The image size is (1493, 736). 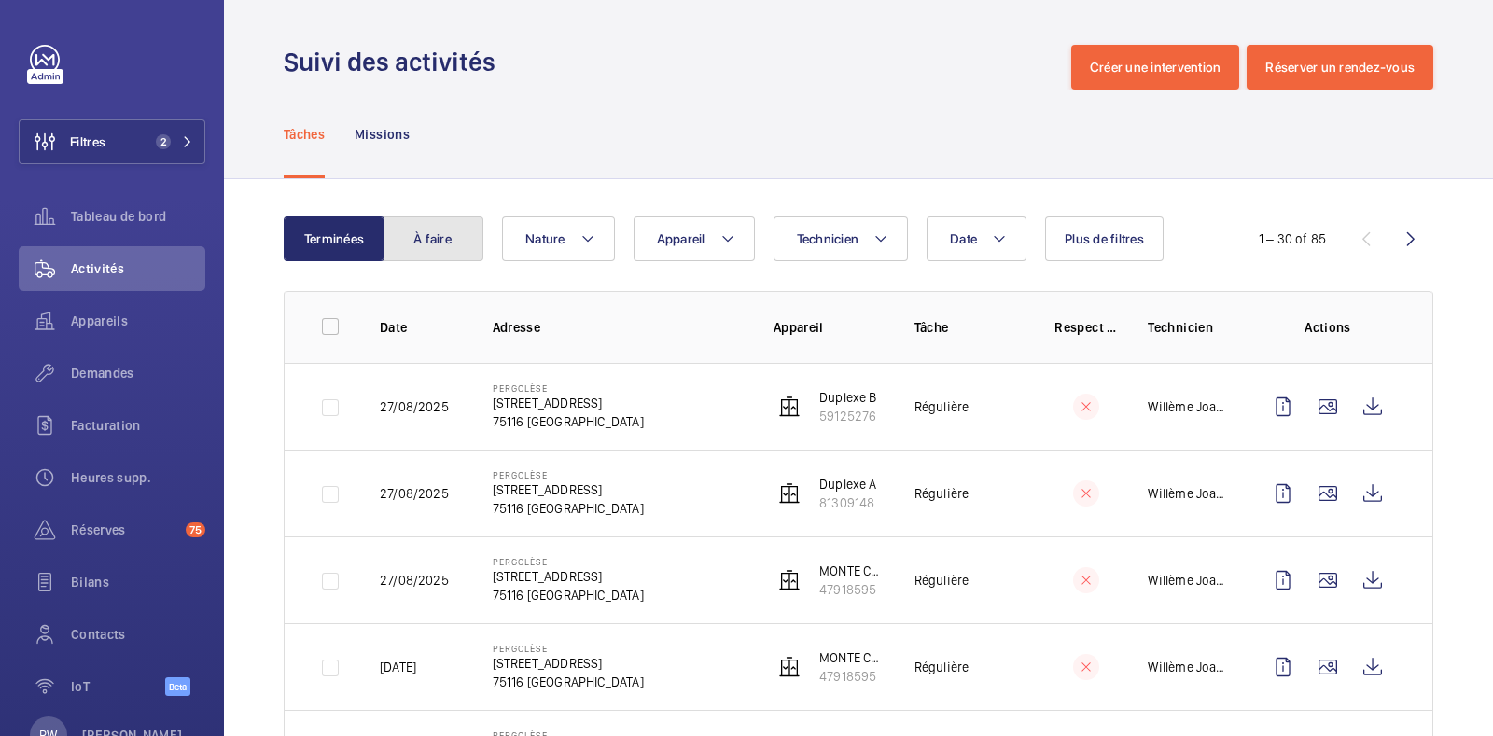 What do you see at coordinates (1104, 239) in the screenshot?
I see `span: Plus de filtres` at bounding box center [1104, 239].